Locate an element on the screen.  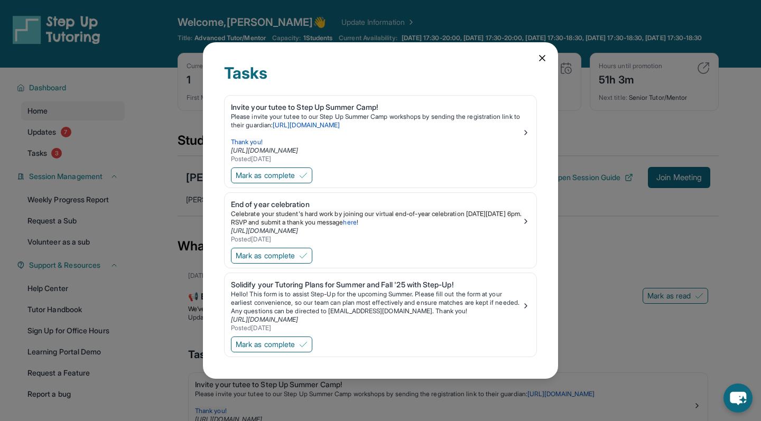
a: End of year celebrationCelebrate your student's hard work by joining our virtual end-of-year cele... is located at coordinates (381, 219).